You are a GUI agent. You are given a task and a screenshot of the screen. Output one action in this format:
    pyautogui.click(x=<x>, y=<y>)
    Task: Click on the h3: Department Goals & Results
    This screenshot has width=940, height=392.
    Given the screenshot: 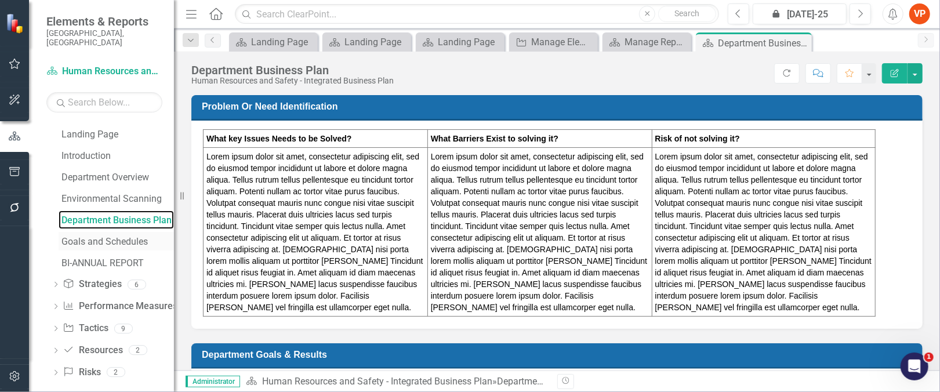 What is the action you would take?
    pyautogui.click(x=559, y=354)
    